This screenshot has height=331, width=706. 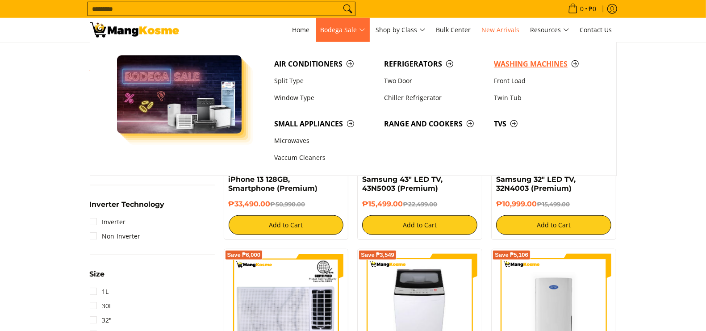 What do you see at coordinates (180, 94) in the screenshot?
I see `img: Bodega Sale` at bounding box center [180, 94].